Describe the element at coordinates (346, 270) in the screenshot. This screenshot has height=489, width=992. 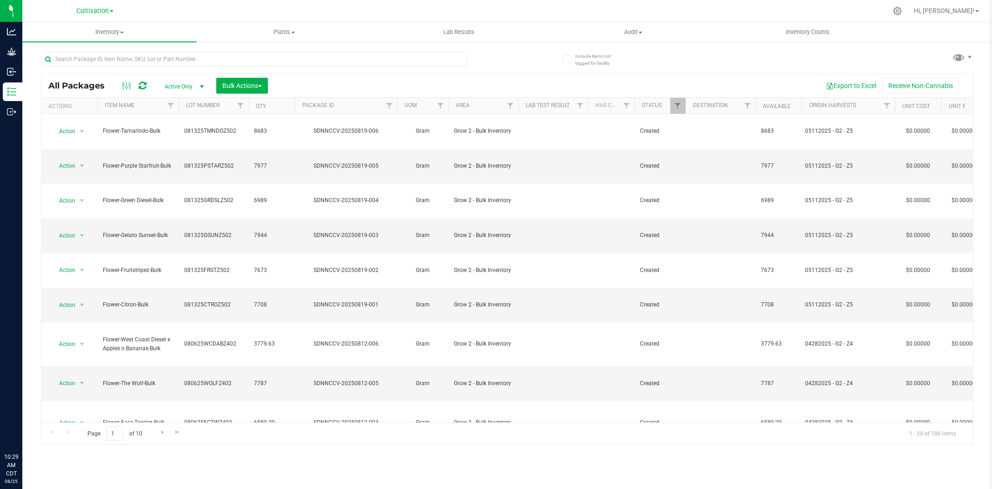
I see `div: SDNNCCV-20250819-002` at that location.